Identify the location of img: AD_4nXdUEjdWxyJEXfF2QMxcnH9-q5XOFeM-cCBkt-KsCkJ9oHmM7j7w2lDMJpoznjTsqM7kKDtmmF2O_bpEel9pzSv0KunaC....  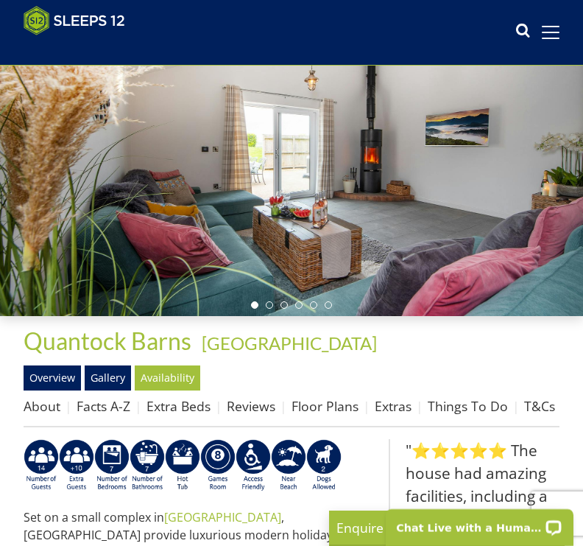
(112, 465).